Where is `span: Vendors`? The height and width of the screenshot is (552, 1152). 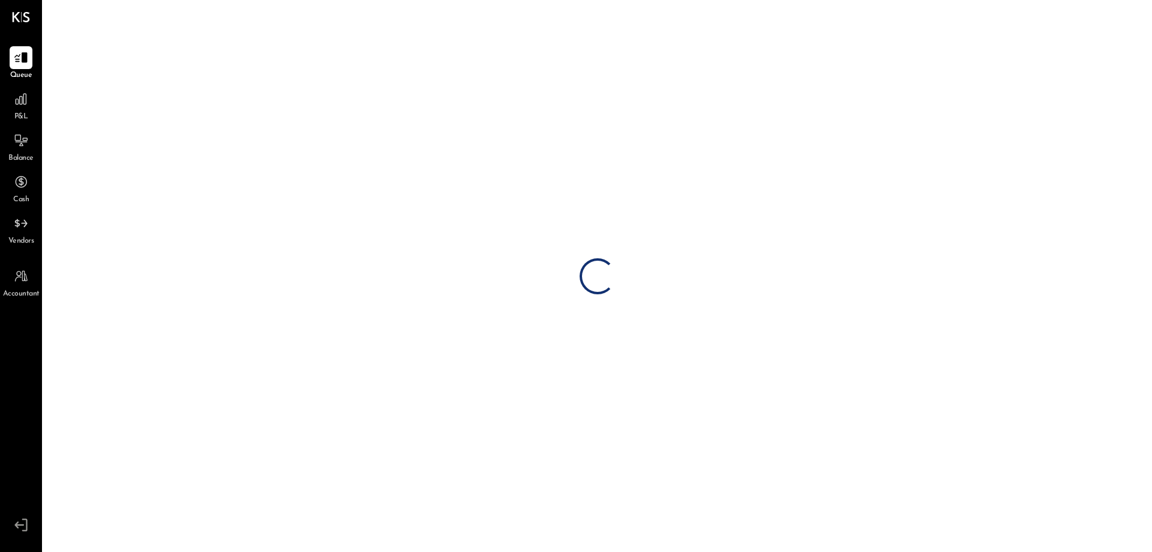 span: Vendors is located at coordinates (21, 241).